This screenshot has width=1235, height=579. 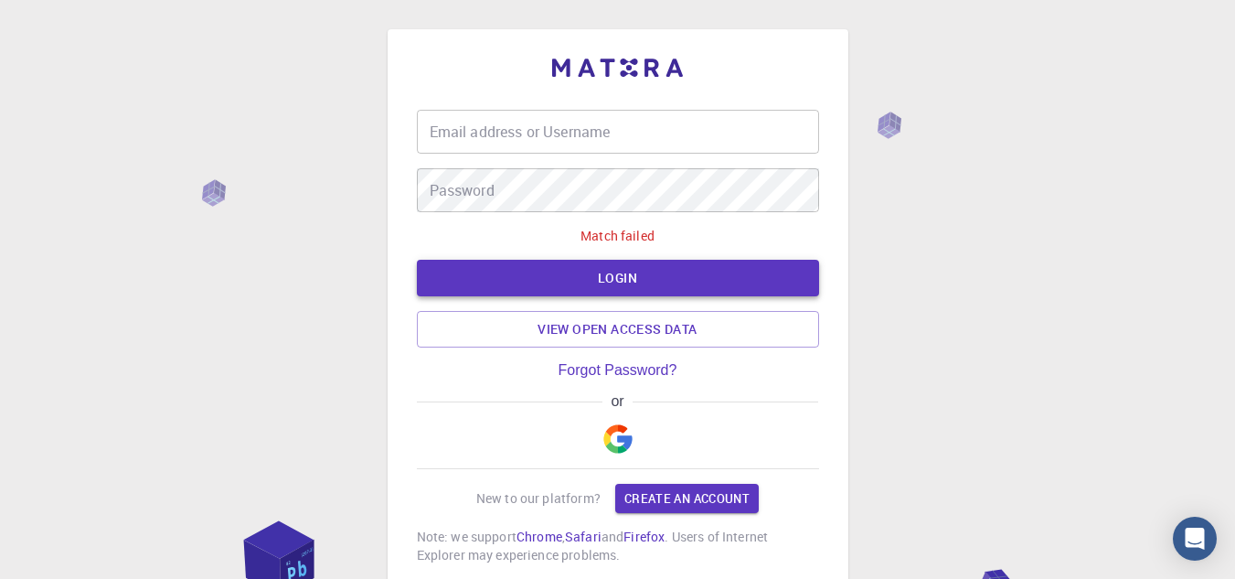 I want to click on a: Create an account, so click(x=687, y=498).